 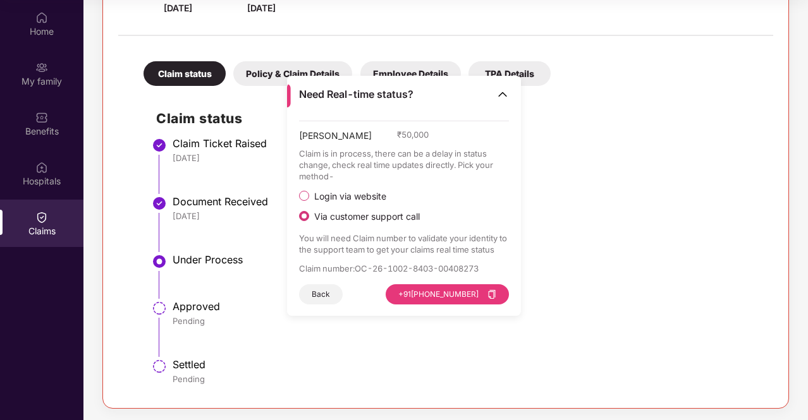 What do you see at coordinates (404, 165) in the screenshot?
I see `p: Claim is in process, there can be a delay in status change, check real time updates directly. Pic...` at bounding box center [404, 165].